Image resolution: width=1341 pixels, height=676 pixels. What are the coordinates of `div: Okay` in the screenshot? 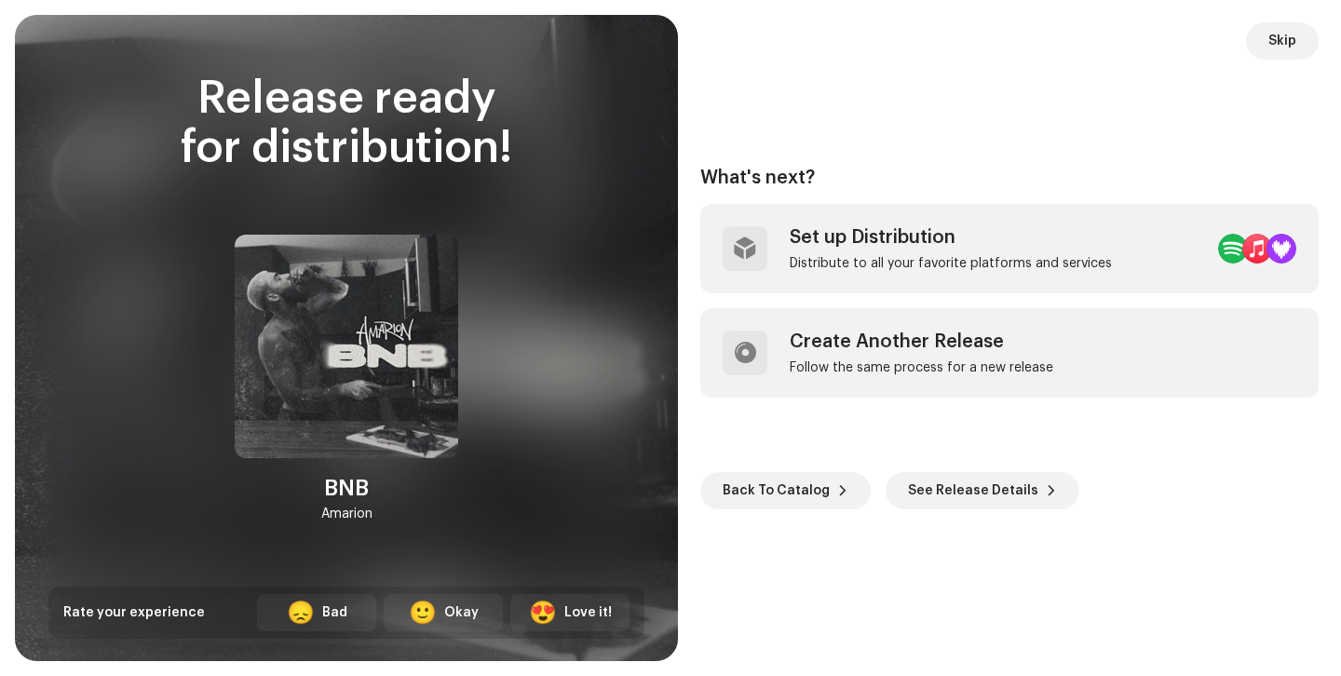 It's located at (461, 613).